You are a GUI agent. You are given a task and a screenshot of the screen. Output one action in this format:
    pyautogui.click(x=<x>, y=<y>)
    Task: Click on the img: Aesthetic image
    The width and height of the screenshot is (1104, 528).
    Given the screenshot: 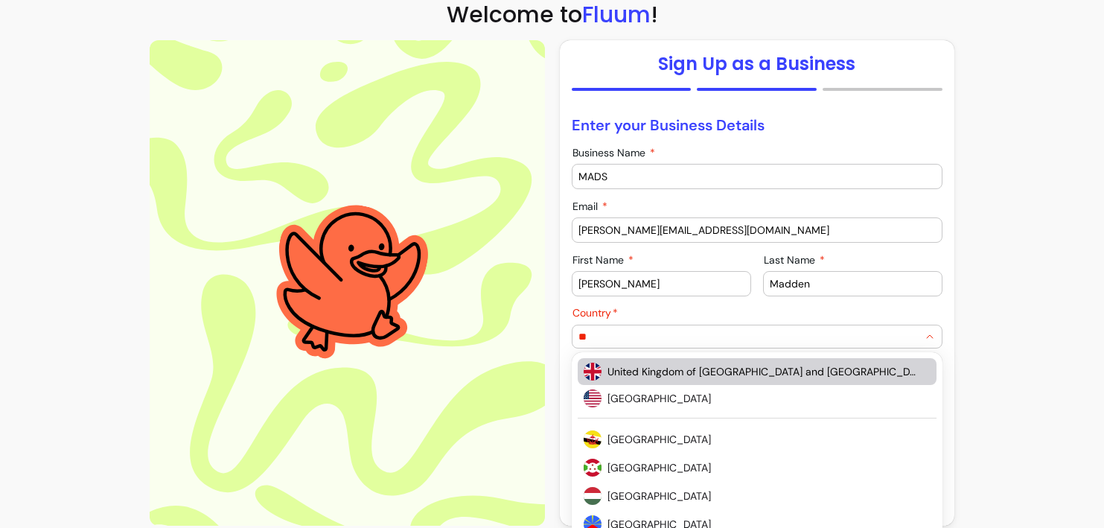 What is the action you would take?
    pyautogui.click(x=348, y=282)
    